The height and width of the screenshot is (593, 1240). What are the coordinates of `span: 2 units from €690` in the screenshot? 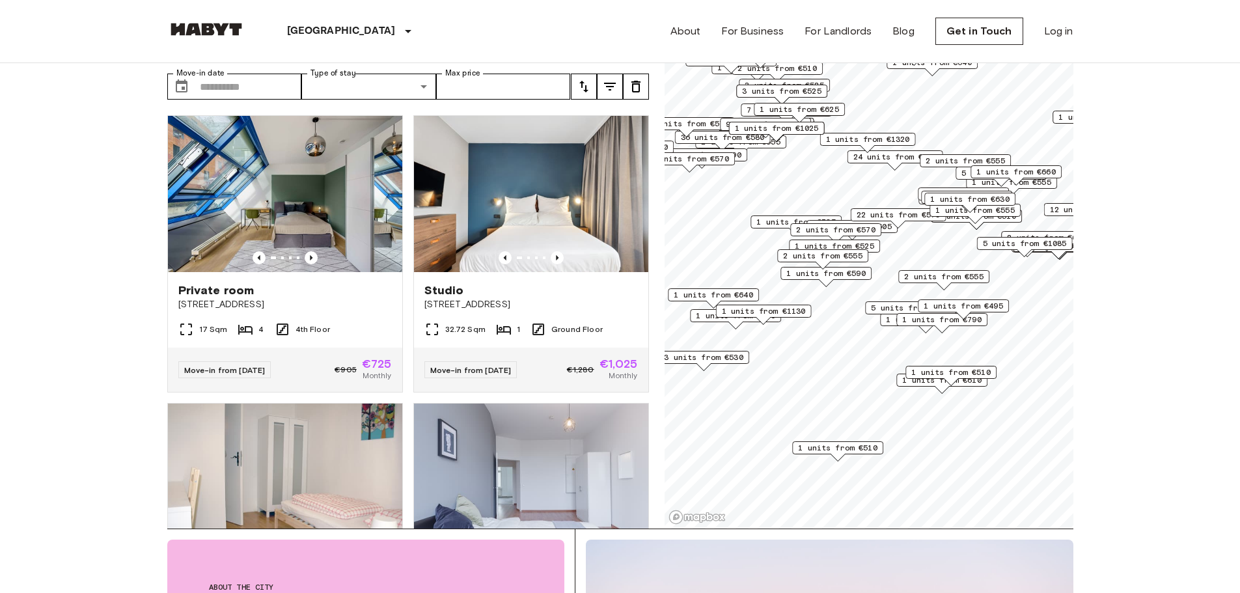 It's located at (701, 155).